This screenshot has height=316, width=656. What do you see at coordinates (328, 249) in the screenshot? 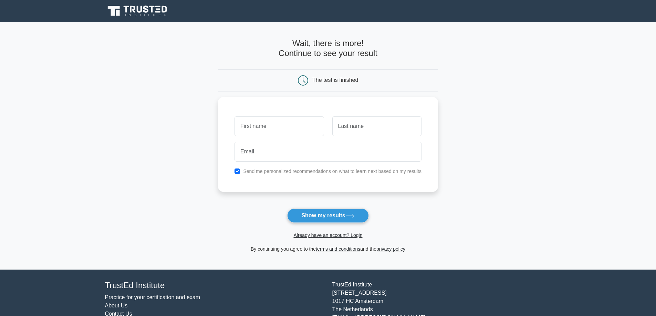
I see `div: By continuing you agree to the and the` at bounding box center [328, 249].